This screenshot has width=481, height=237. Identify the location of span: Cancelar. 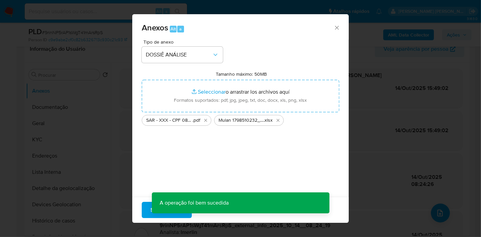
(214, 210).